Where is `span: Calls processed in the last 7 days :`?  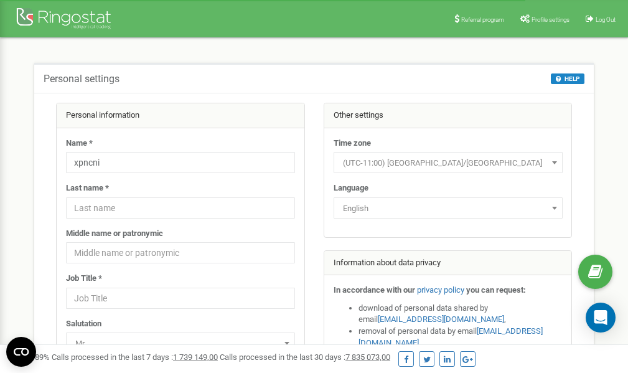
span: Calls processed in the last 7 days : is located at coordinates (134, 357).